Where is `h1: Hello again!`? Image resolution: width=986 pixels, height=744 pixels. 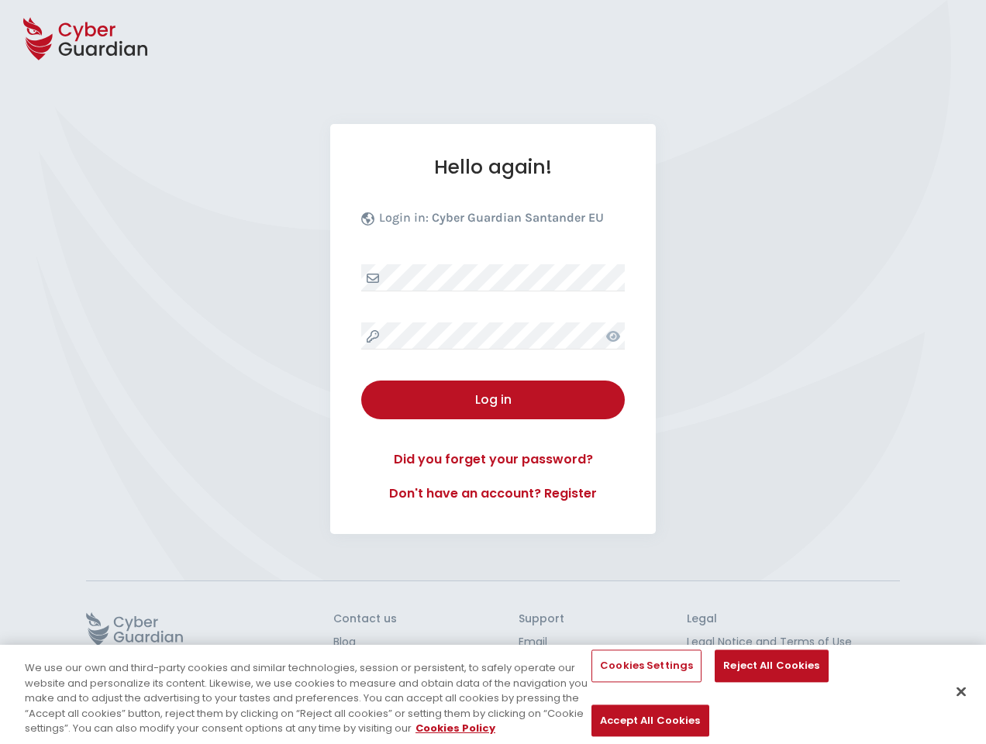 h1: Hello again! is located at coordinates (493, 167).